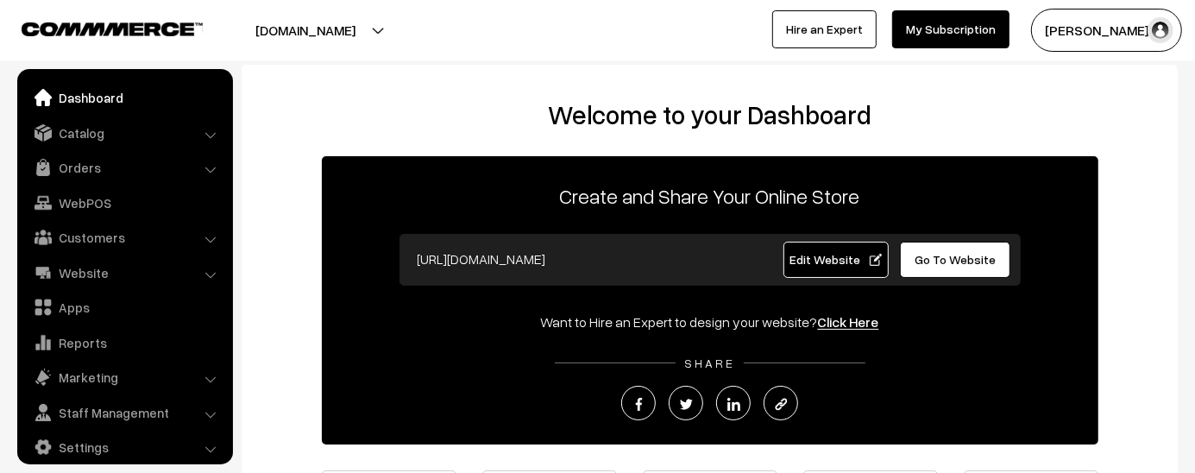 The image size is (1195, 473). Describe the element at coordinates (124, 413) in the screenshot. I see `a: Staff Management` at that location.